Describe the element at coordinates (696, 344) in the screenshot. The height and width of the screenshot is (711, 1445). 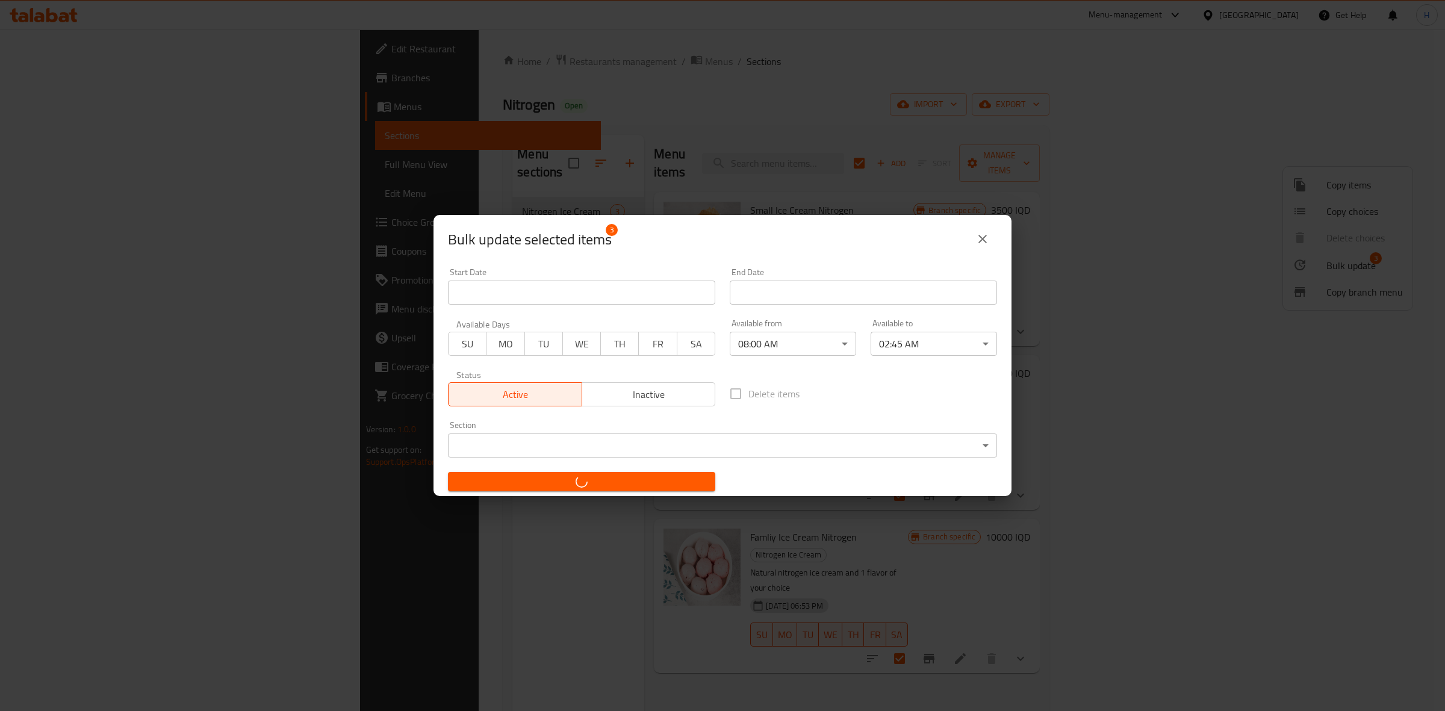
I see `button: SA` at that location.